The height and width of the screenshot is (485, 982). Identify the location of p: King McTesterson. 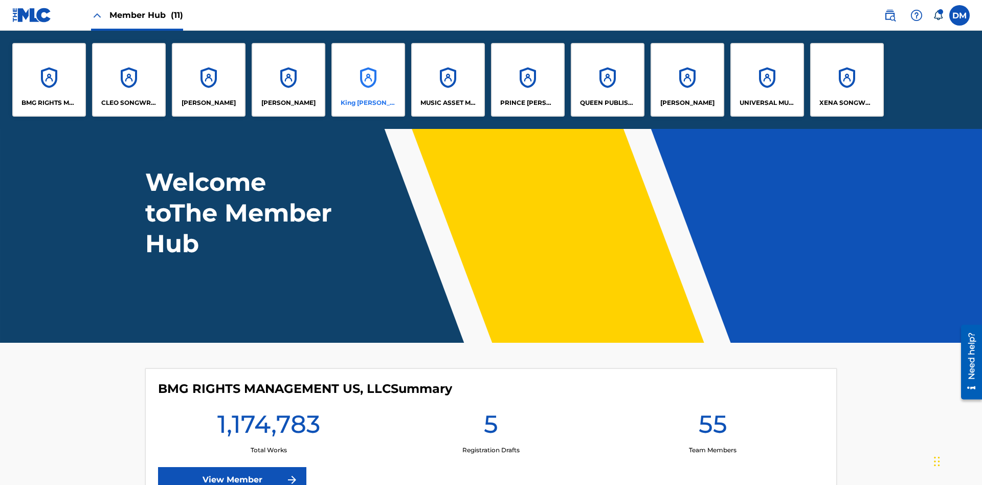
(368, 103).